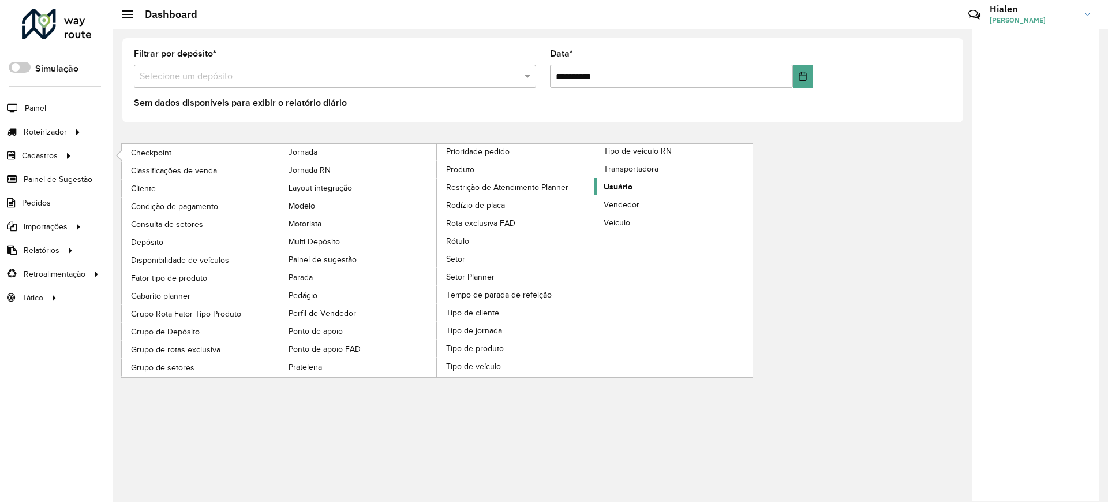  What do you see at coordinates (302, 205) in the screenshot?
I see `span: Modelo` at bounding box center [302, 205].